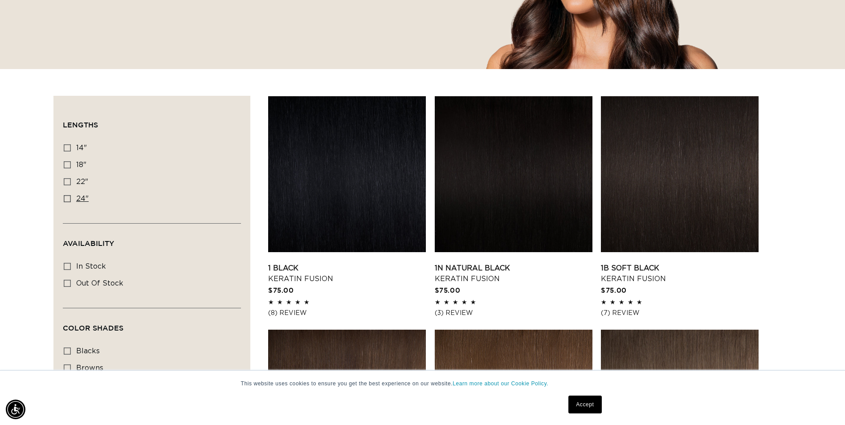  I want to click on span: 22", so click(82, 182).